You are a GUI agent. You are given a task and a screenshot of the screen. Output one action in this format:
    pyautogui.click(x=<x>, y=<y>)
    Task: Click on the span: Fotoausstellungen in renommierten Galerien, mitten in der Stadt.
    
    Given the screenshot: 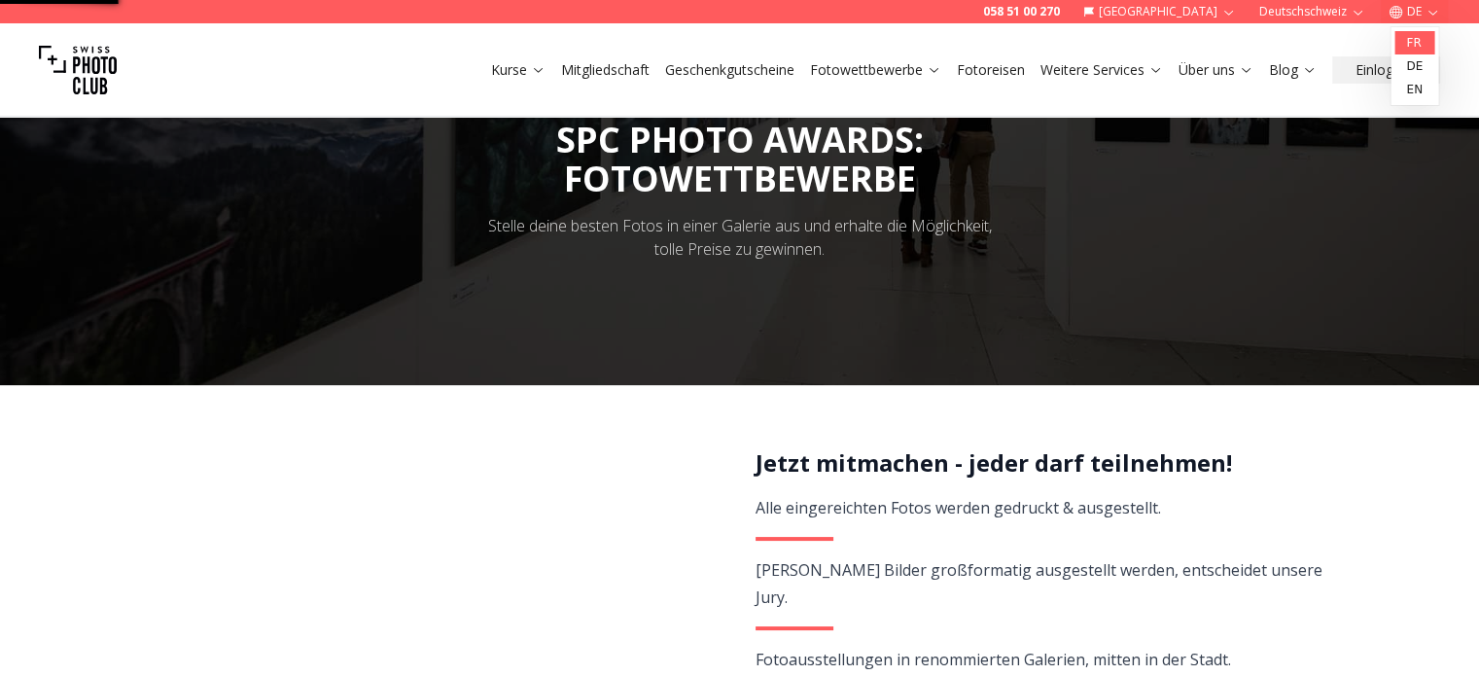 What is the action you would take?
    pyautogui.click(x=993, y=659)
    